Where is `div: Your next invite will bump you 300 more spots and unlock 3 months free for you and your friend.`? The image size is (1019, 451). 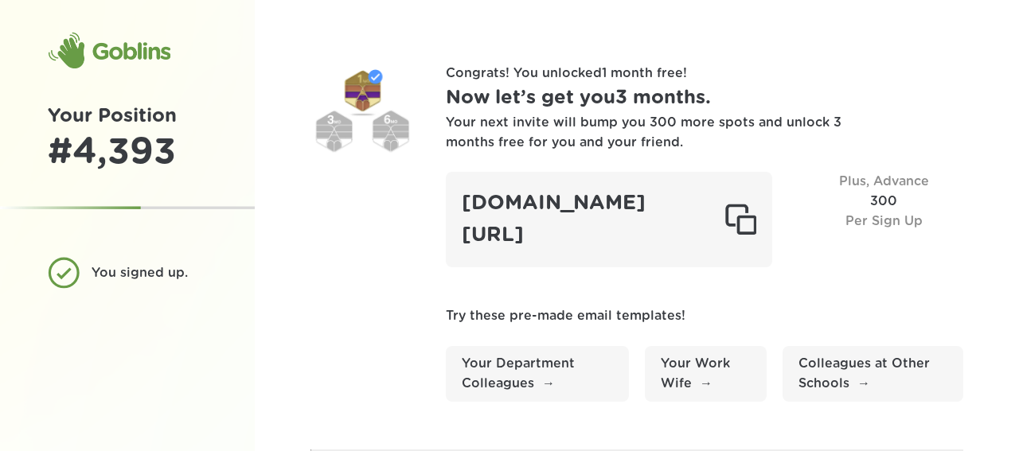 div: Your next invite will bump you 300 more spots and unlock 3 months free for you and your friend. is located at coordinates (645, 133).